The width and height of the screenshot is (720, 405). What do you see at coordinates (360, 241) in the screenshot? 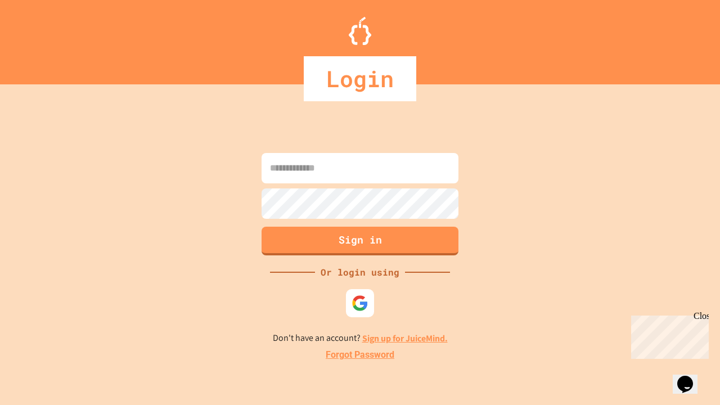
I see `button: Sign in` at bounding box center [360, 241].